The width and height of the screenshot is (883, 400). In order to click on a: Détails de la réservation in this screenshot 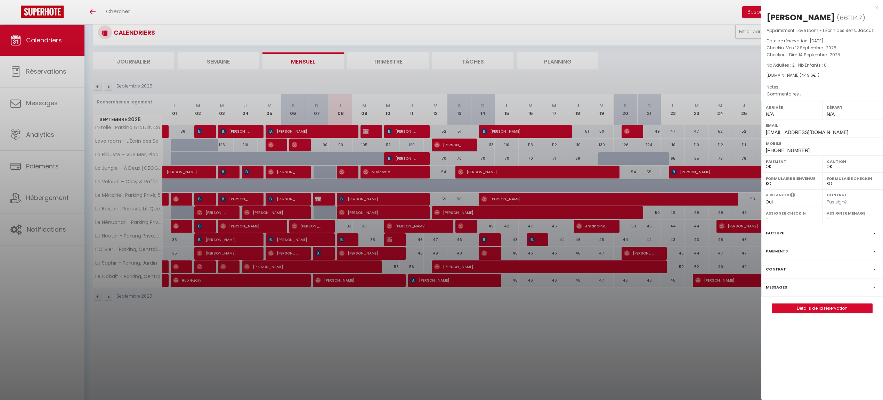, I will do `click(822, 309)`.